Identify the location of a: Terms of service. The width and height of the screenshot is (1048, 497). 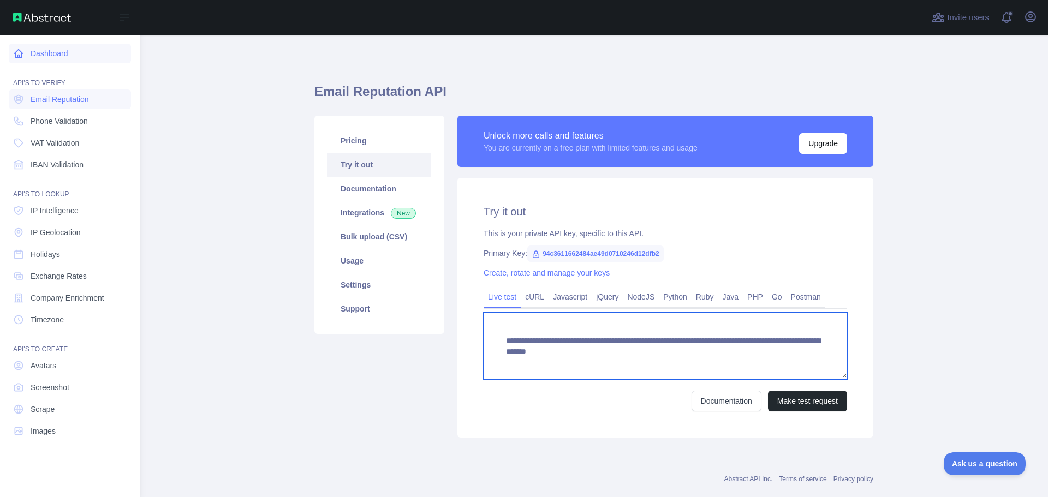
(802, 479).